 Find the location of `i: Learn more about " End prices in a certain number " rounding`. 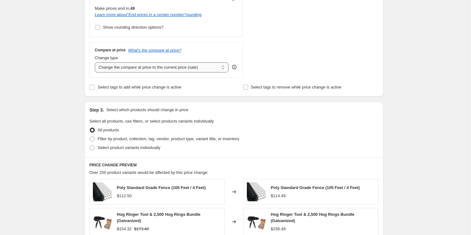

i: Learn more about " End prices in a certain number " rounding is located at coordinates (148, 14).